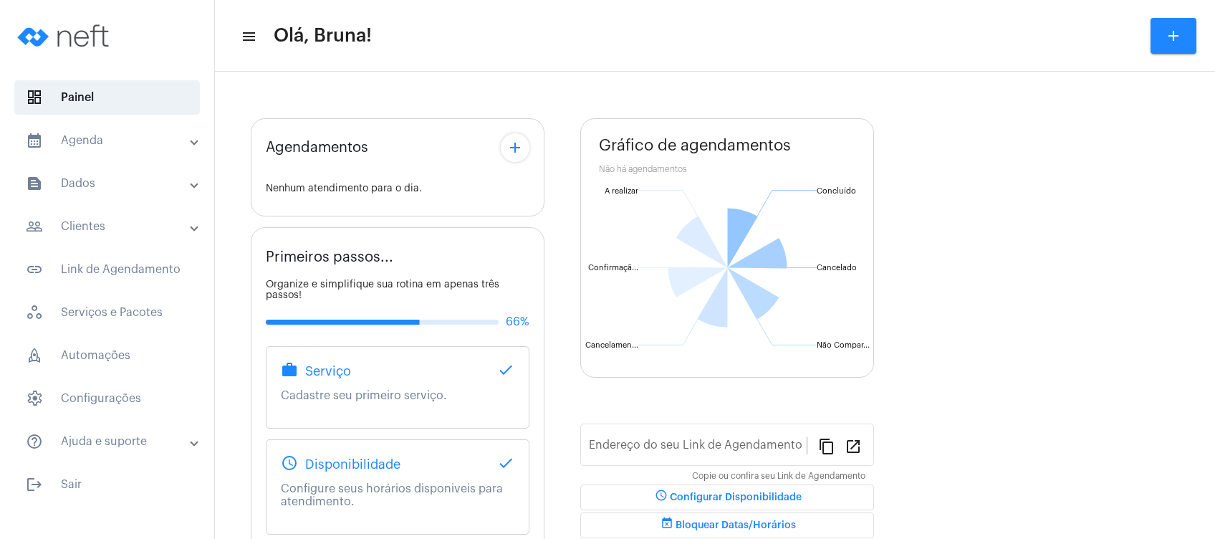 This screenshot has height=539, width=1215. Describe the element at coordinates (779, 476) in the screenshot. I see `mat-hint: Copie ou confira seu Link de Agendamento` at that location.